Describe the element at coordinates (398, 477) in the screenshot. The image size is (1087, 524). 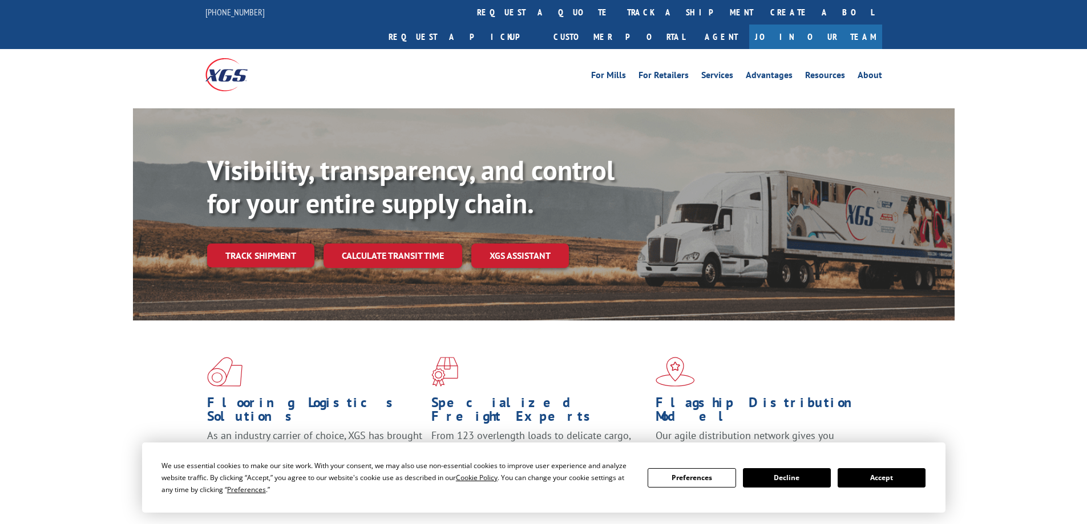
I see `div: We use essential cookies to make our site work. With your consent, we may also use non-essential ...` at that location.